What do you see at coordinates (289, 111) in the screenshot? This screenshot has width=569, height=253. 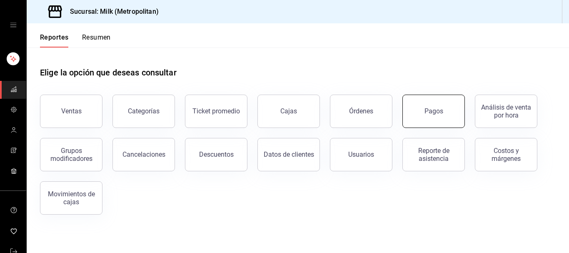 I see `button: Cajas` at bounding box center [289, 111].